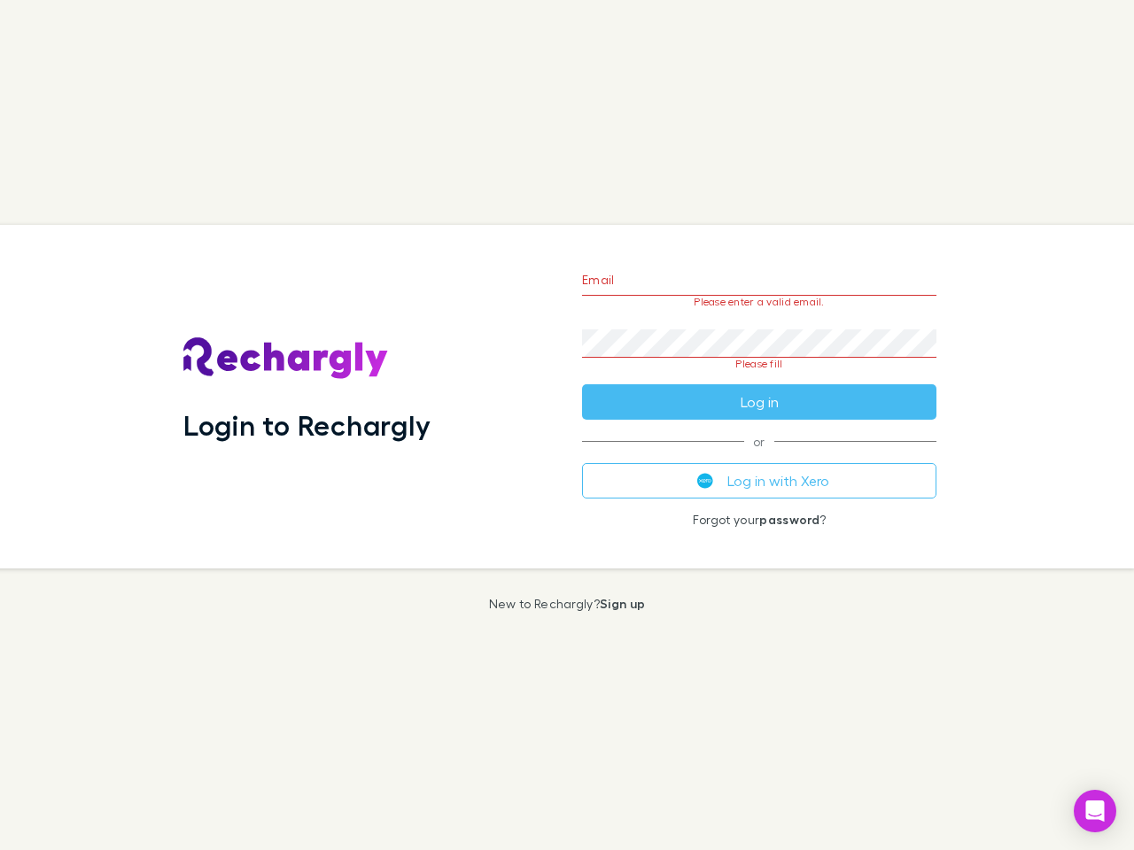  Describe the element at coordinates (759, 302) in the screenshot. I see `p: Please enter a valid email.` at that location.